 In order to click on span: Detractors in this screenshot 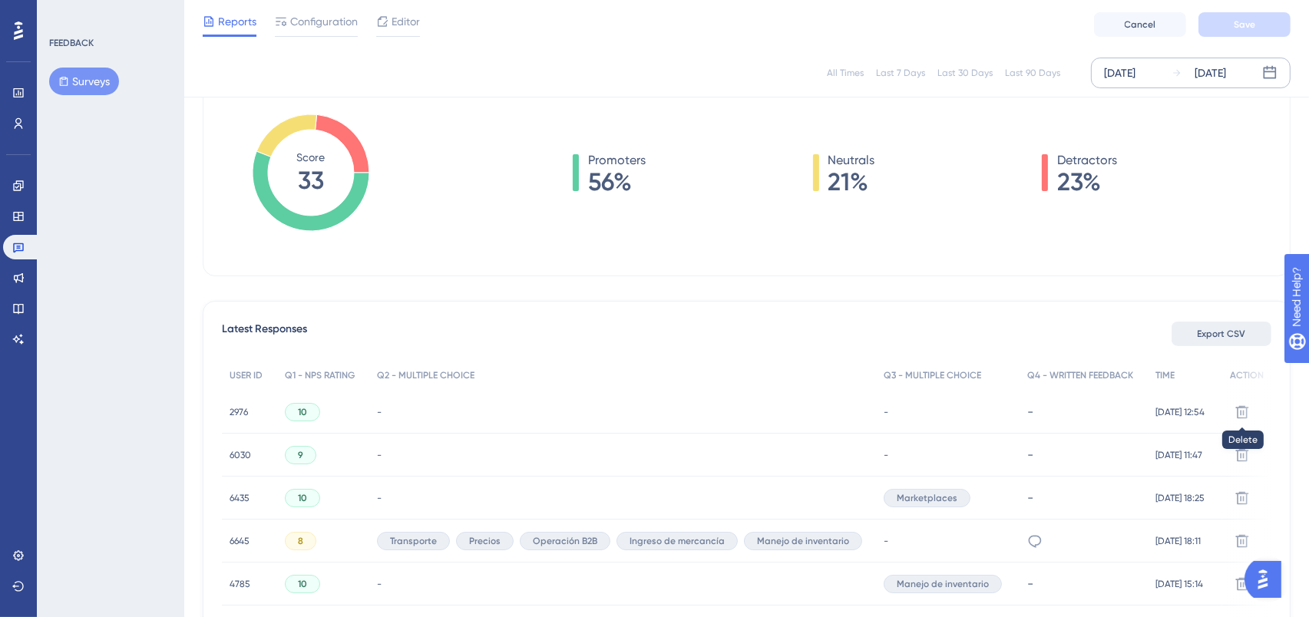, I will do `click(1087, 160)`.